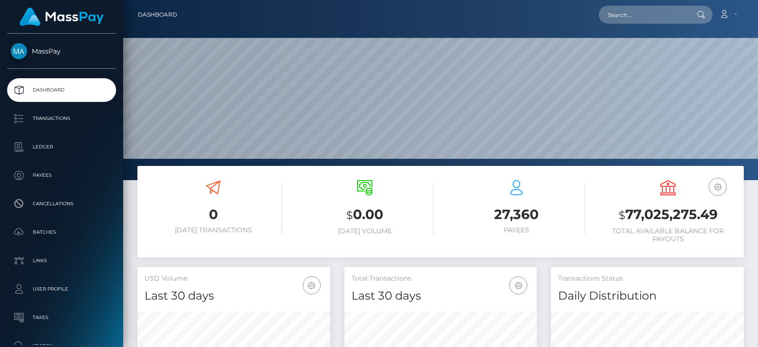 The height and width of the screenshot is (347, 758). Describe the element at coordinates (62, 204) in the screenshot. I see `a: Cancellations` at that location.